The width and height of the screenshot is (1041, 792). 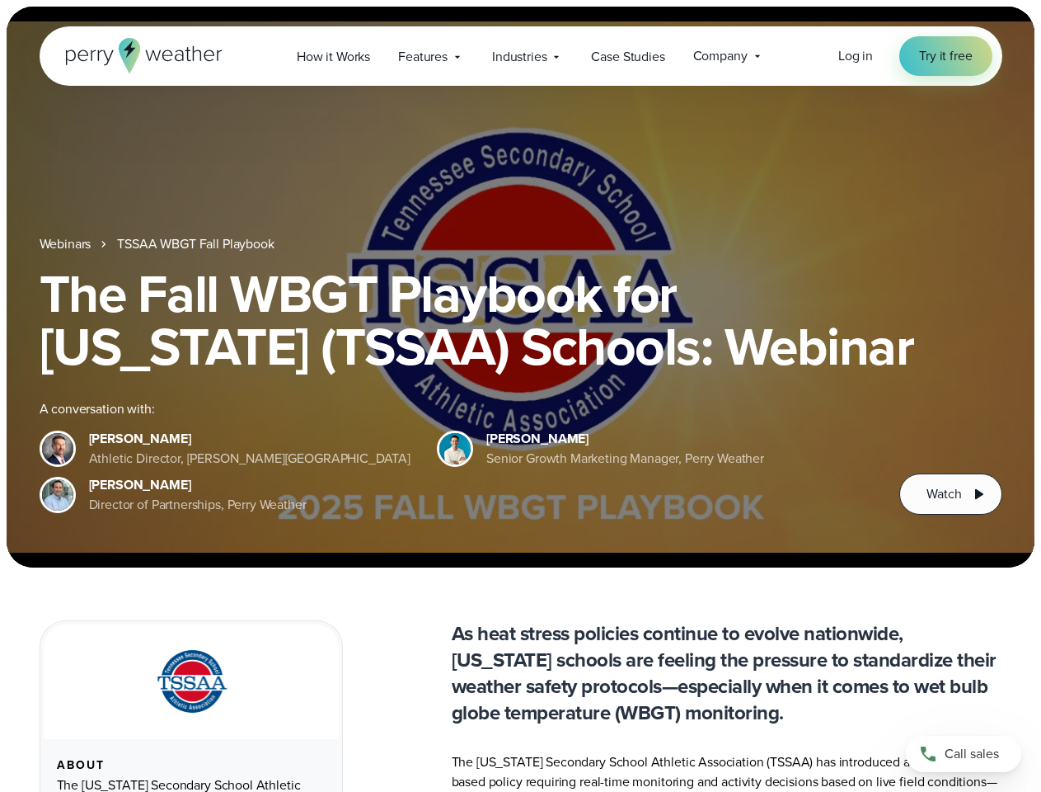 I want to click on div: About, so click(x=191, y=765).